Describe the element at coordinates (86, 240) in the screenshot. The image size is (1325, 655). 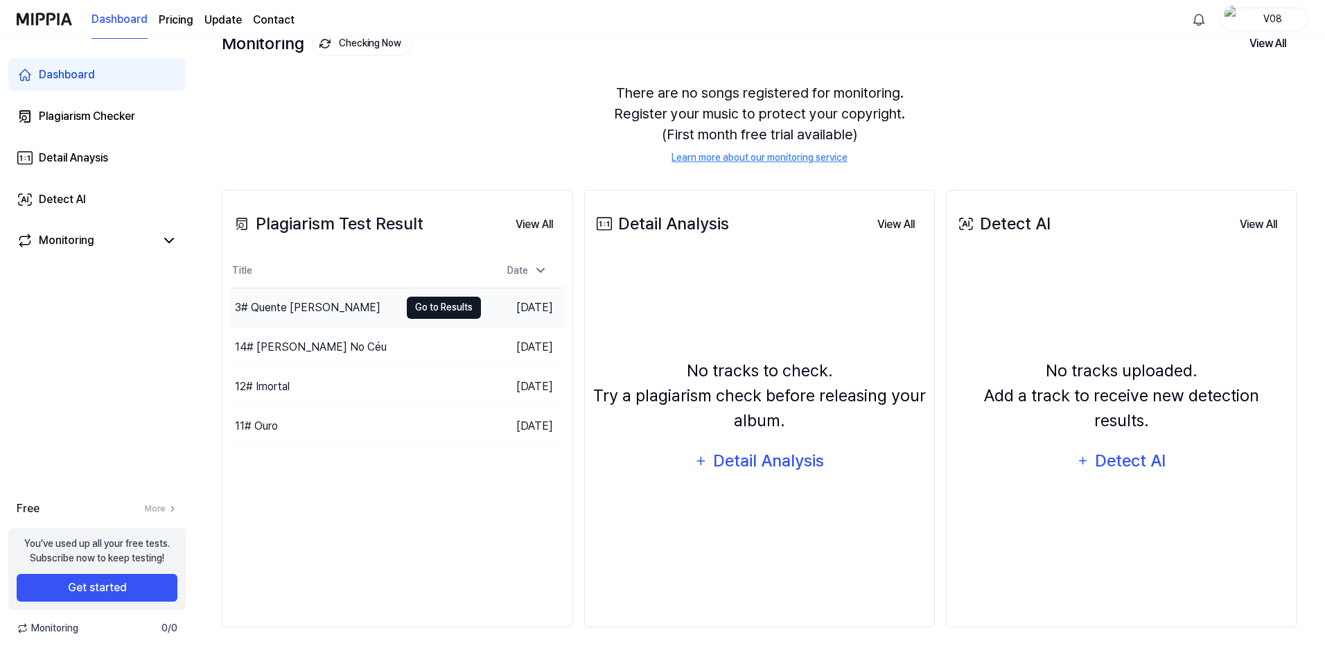
I see `a: Monitoring` at that location.